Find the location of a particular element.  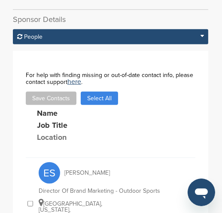

span: People is located at coordinates (33, 37).